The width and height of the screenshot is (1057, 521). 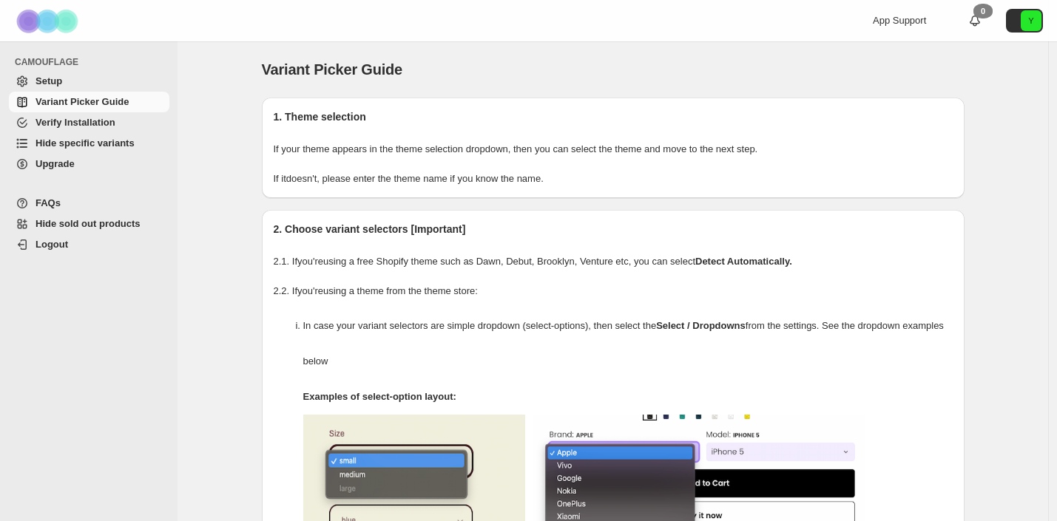 What do you see at coordinates (628, 344) in the screenshot?
I see `p: In case your variant selectors are simple dropdown (select-options), then select the from the set...` at bounding box center [628, 344].